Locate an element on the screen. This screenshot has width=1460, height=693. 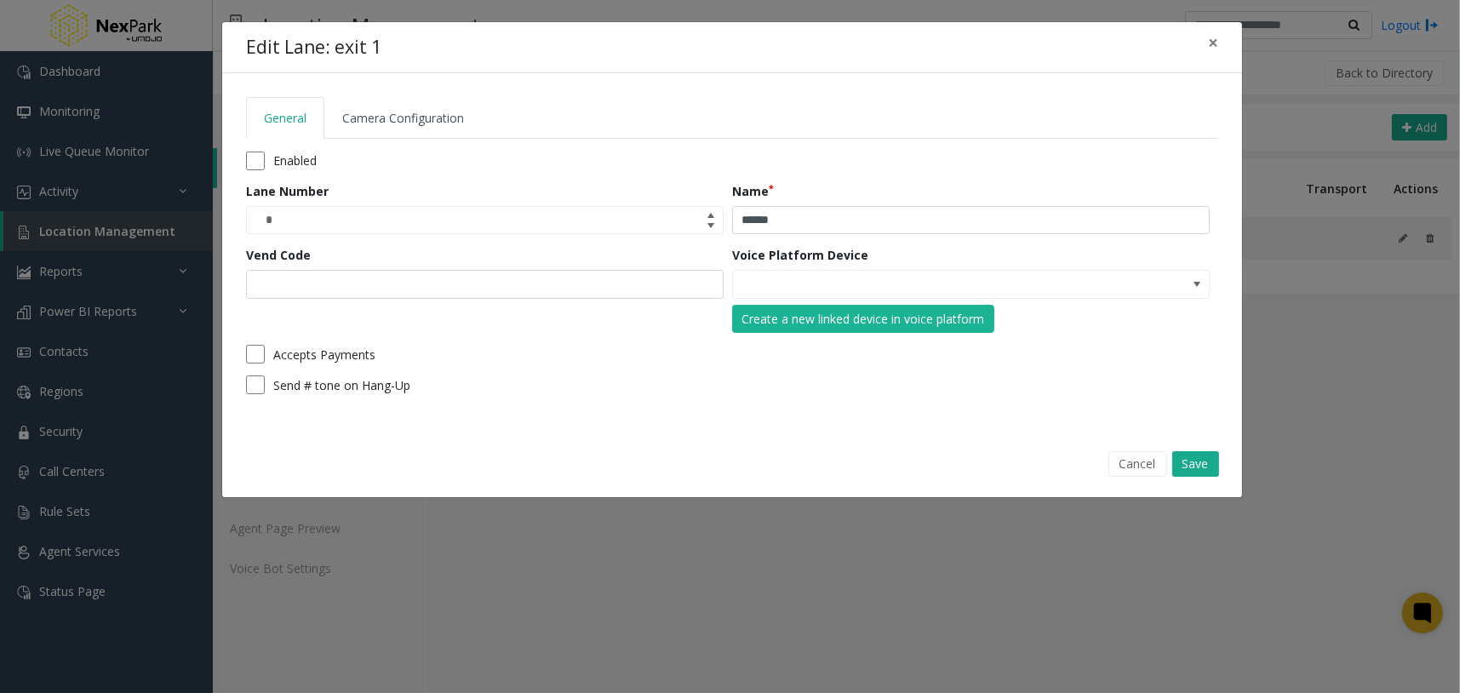
h4: Edit Lane: exit 1 is located at coordinates (313, 48).